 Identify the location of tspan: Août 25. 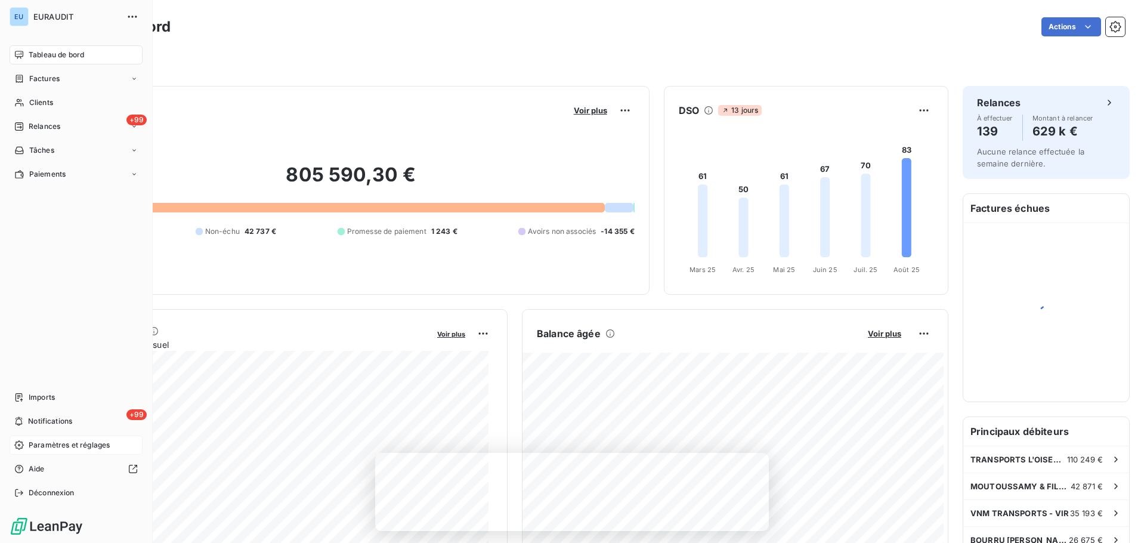
(906, 270).